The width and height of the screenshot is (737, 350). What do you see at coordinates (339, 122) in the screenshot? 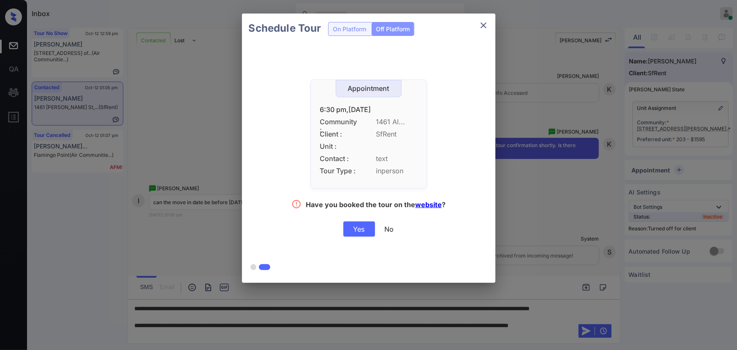
I see `span: Community :` at bounding box center [339, 122].